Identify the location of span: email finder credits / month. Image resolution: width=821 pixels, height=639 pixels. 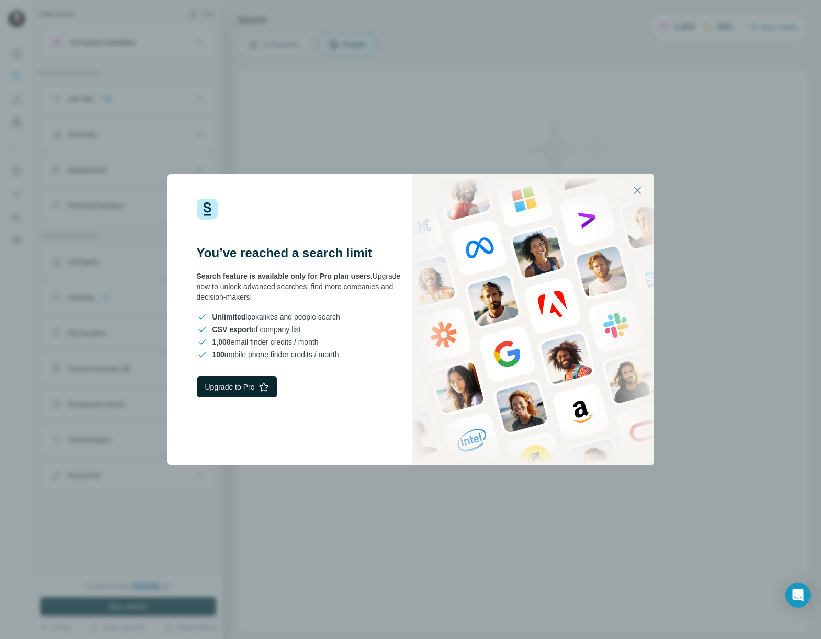
(265, 342).